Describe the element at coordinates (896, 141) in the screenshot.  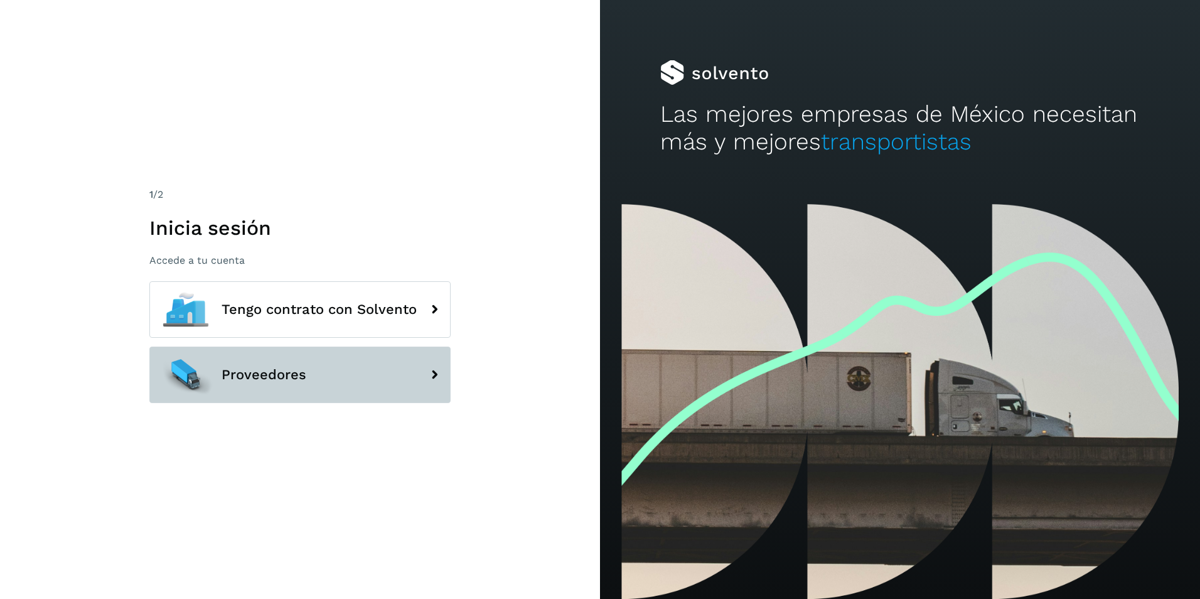
I see `span: transportistas` at that location.